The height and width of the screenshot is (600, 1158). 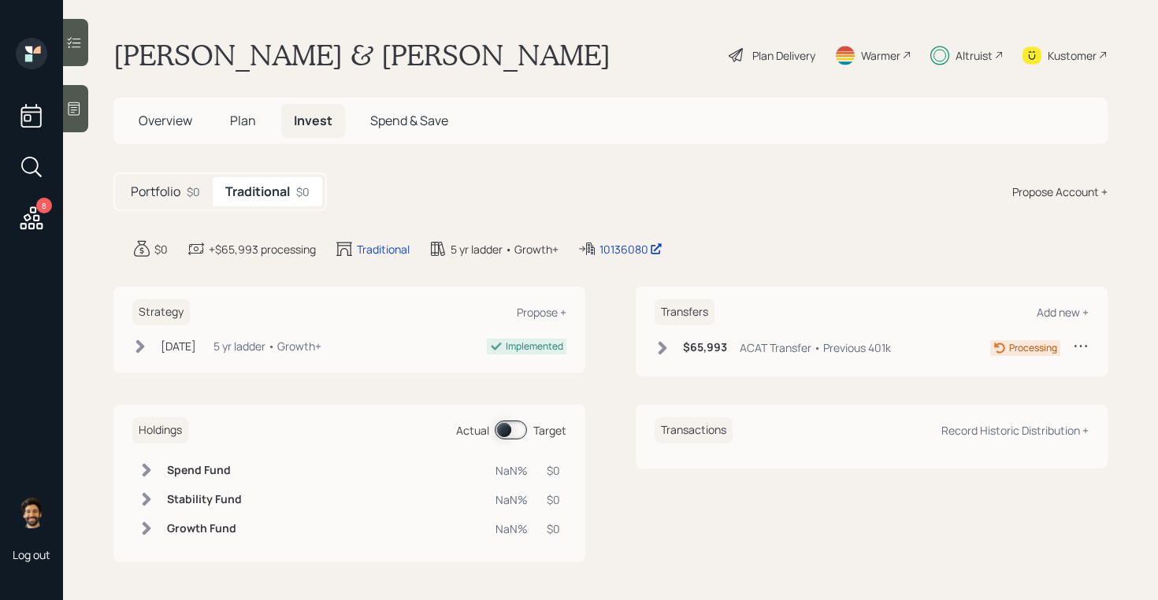 What do you see at coordinates (541, 312) in the screenshot?
I see `div: Propose +` at bounding box center [541, 312].